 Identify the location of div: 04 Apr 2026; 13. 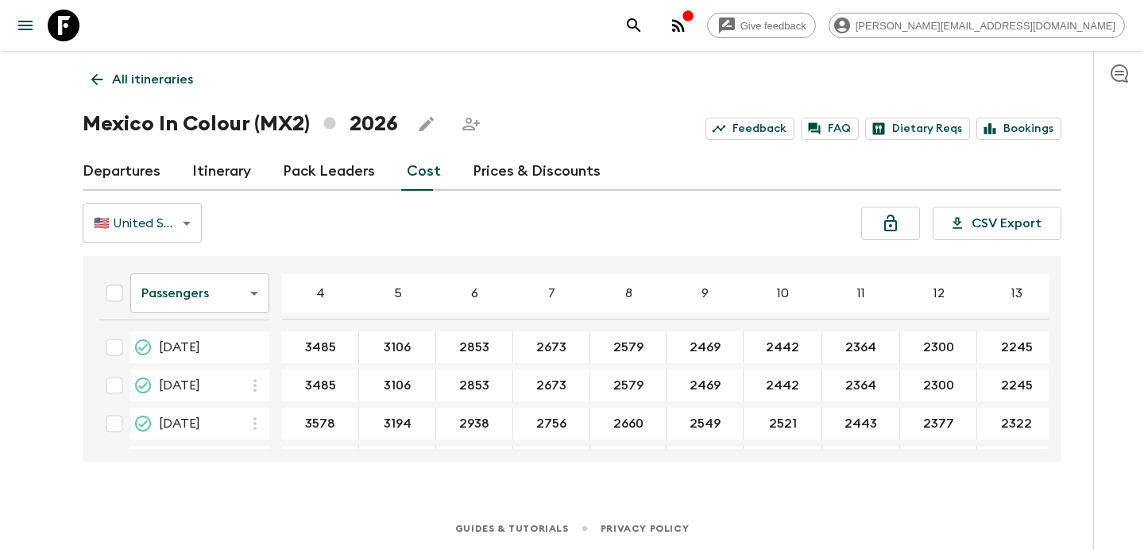
(1017, 462).